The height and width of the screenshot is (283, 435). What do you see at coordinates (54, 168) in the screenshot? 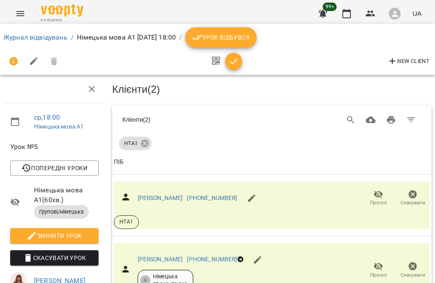
I see `button: Попередні уроки` at bounding box center [54, 168].